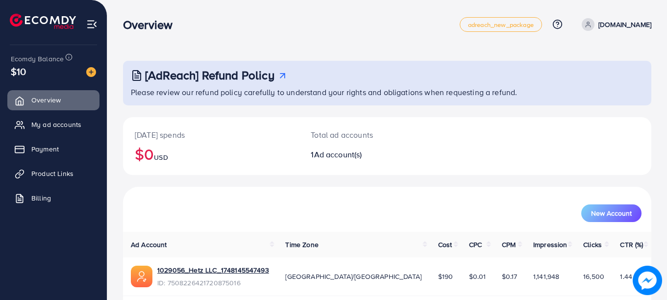 The image size is (667, 300). I want to click on span: 16,500, so click(594, 276).